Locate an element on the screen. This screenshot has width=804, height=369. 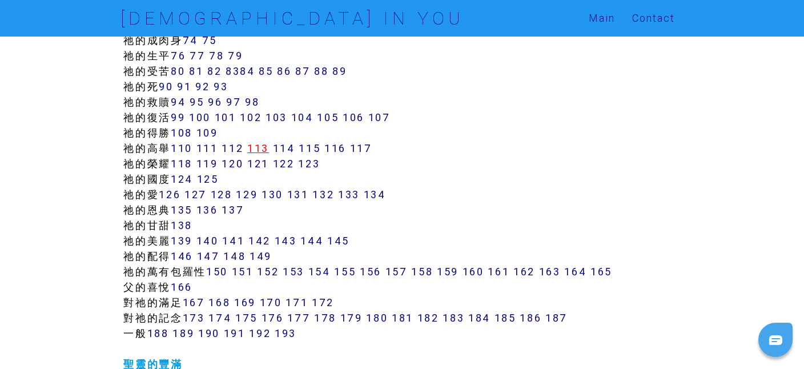
a: 140 is located at coordinates (207, 240).